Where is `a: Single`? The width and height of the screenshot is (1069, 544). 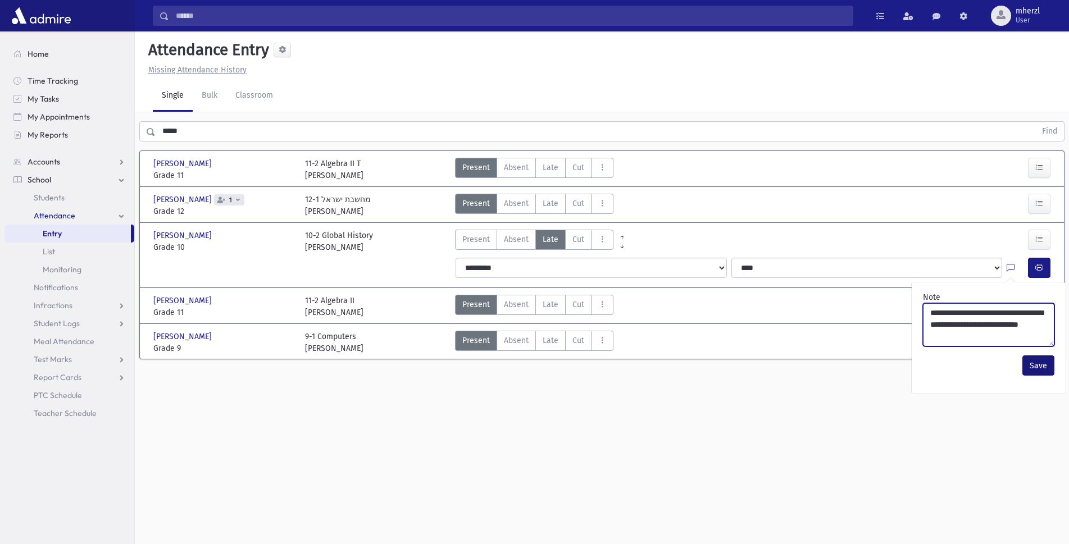
a: Single is located at coordinates (172, 96).